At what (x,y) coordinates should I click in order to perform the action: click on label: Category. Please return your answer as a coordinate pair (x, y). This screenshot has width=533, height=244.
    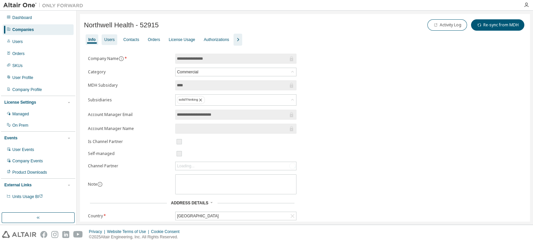
    Looking at the image, I should click on (129, 72).